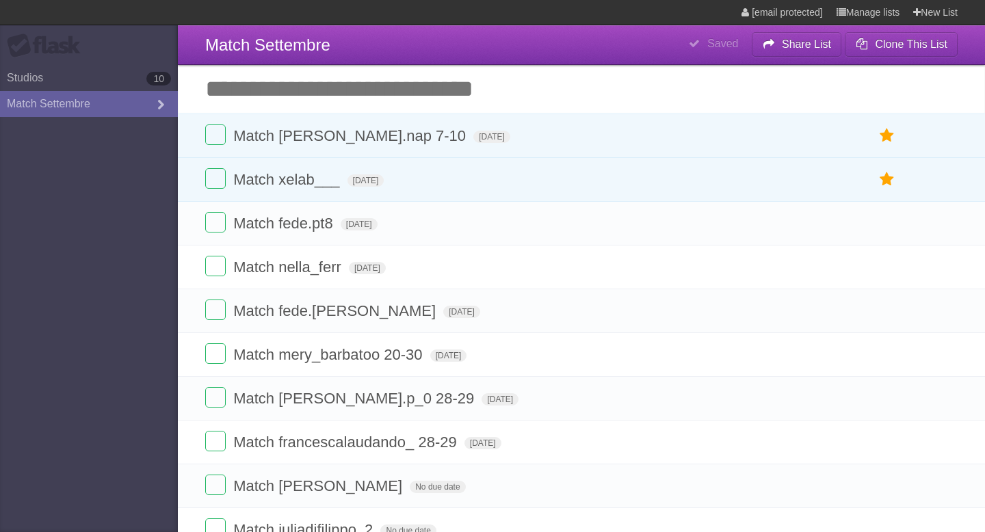 The width and height of the screenshot is (985, 532). Describe the element at coordinates (911, 44) in the screenshot. I see `b: Clone This List` at that location.